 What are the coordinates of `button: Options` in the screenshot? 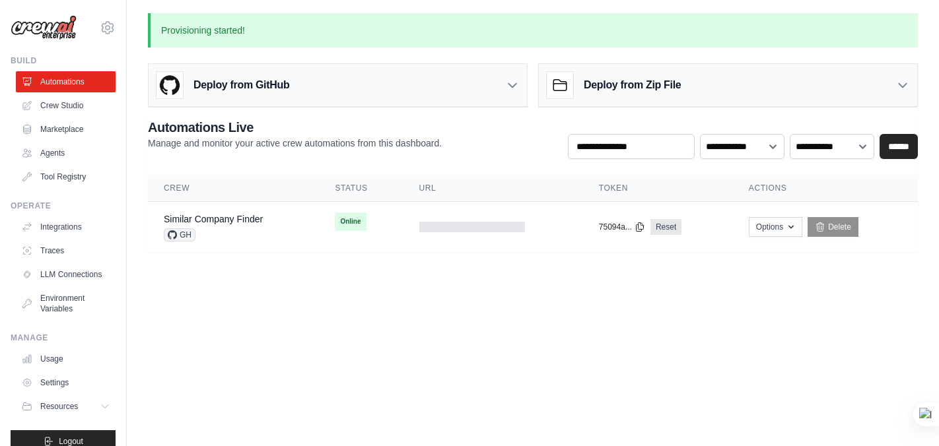 It's located at (775, 227).